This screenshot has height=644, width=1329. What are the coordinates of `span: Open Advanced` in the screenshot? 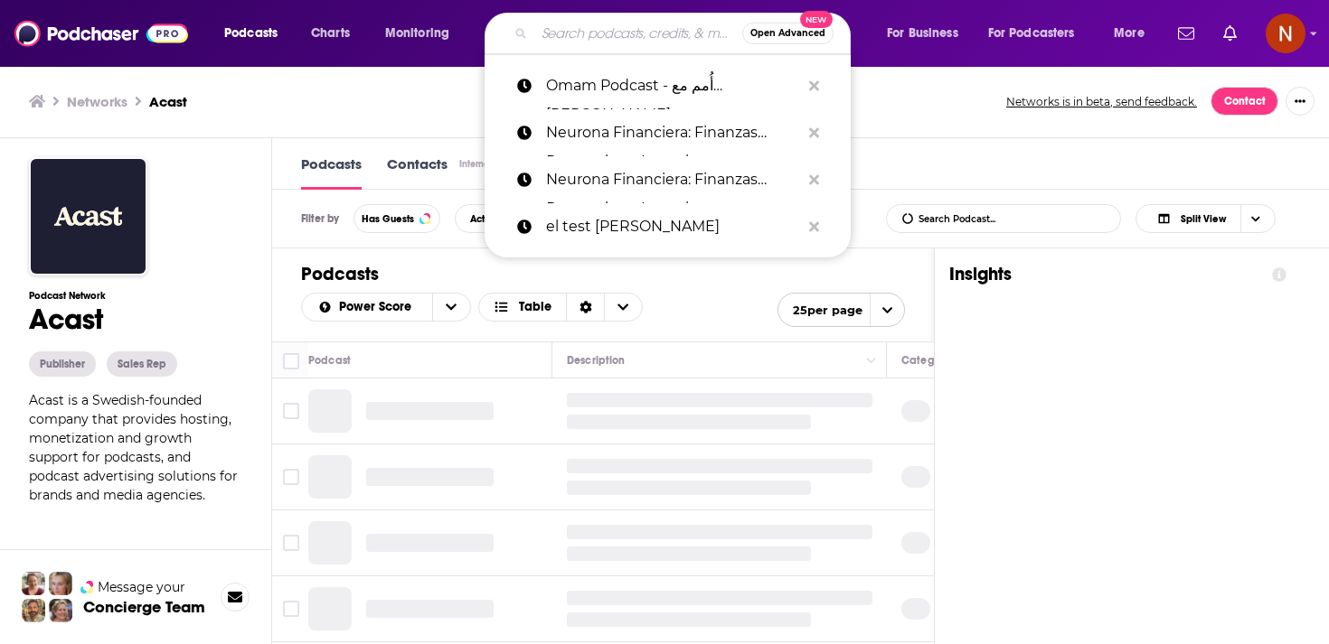 It's located at (787, 33).